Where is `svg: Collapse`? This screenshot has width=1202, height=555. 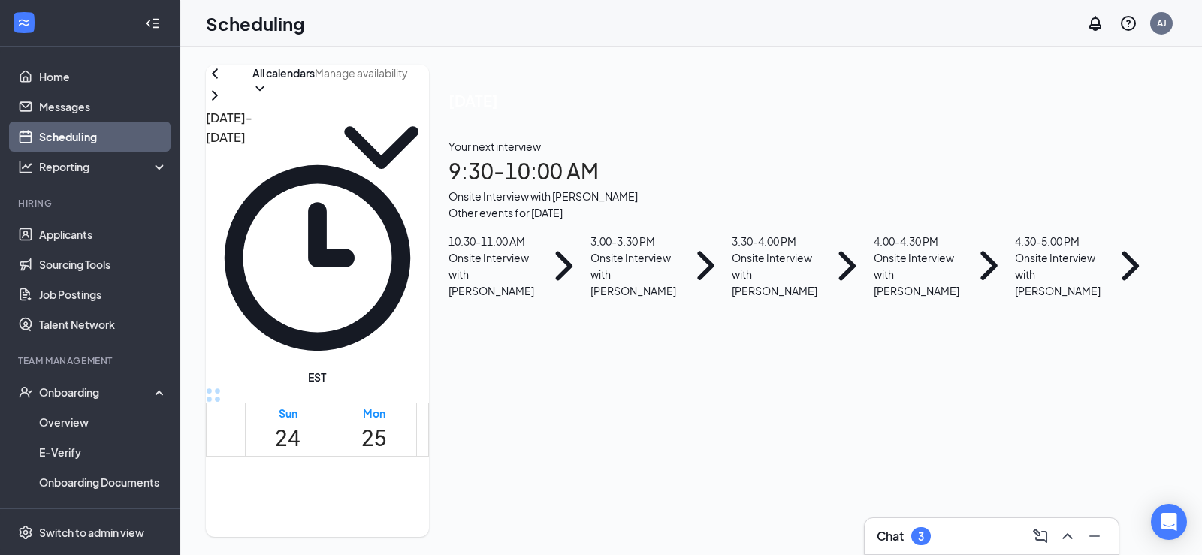 svg: Collapse is located at coordinates (153, 23).